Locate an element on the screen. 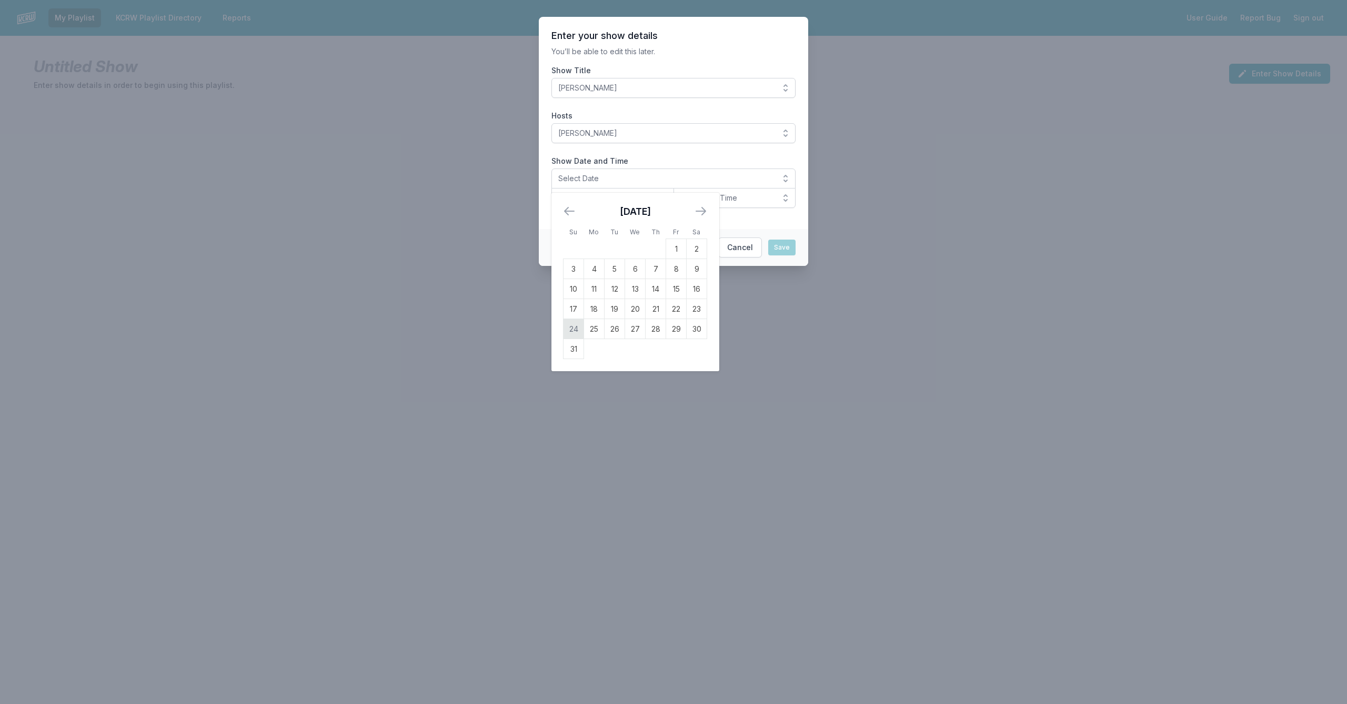 Image resolution: width=1347 pixels, height=704 pixels. label: Show Title is located at coordinates (674, 71).